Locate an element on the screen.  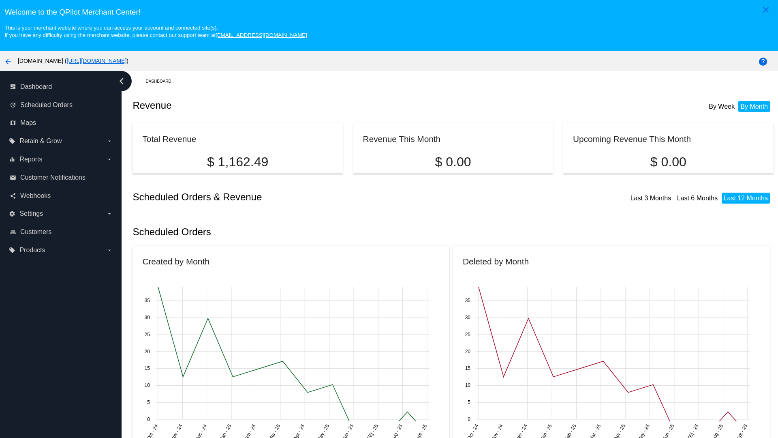
a: share Webhooks is located at coordinates (61, 196).